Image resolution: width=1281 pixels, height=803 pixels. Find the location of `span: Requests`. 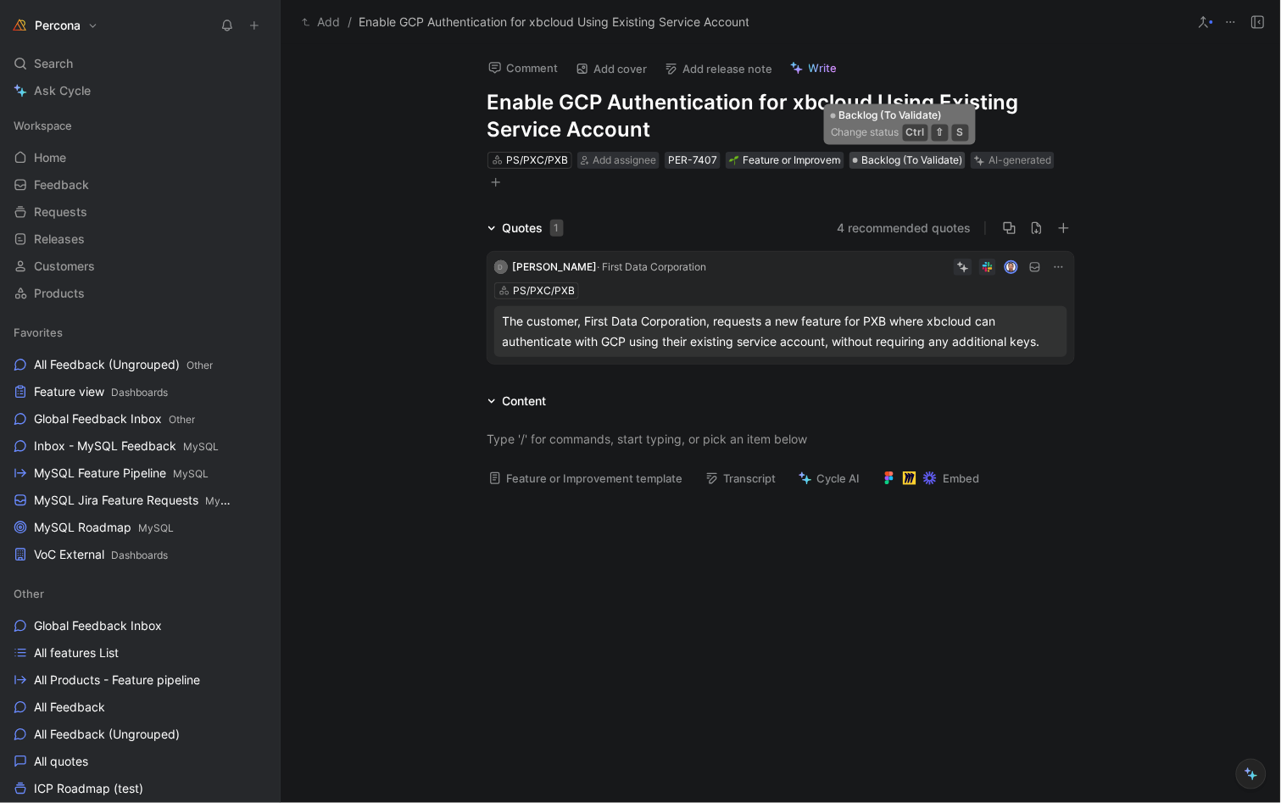

span: Requests is located at coordinates (60, 212).